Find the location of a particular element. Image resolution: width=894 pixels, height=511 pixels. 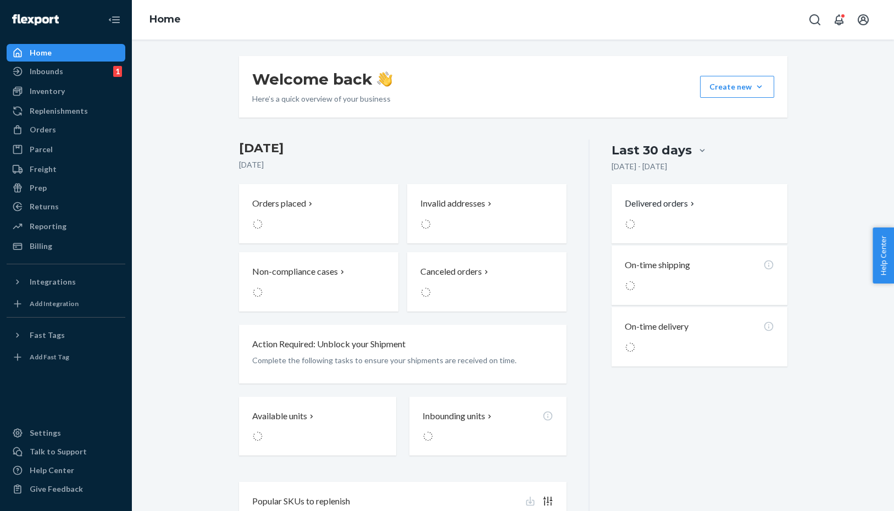

p: Available units is located at coordinates (280, 416).